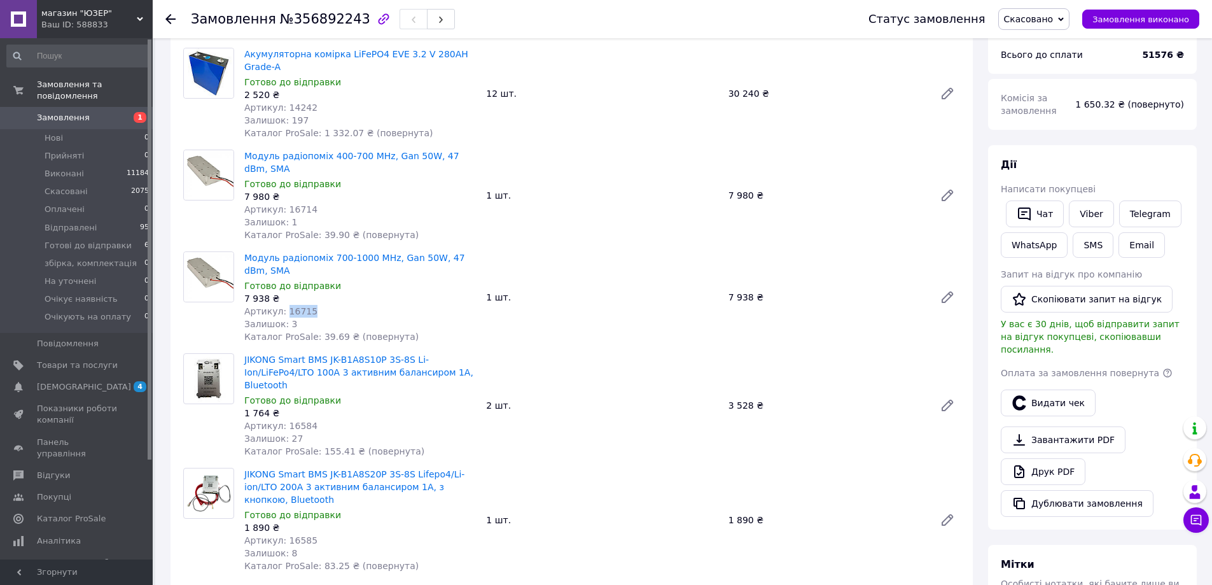  Describe the element at coordinates (70, 281) in the screenshot. I see `span: На уточнені` at that location.